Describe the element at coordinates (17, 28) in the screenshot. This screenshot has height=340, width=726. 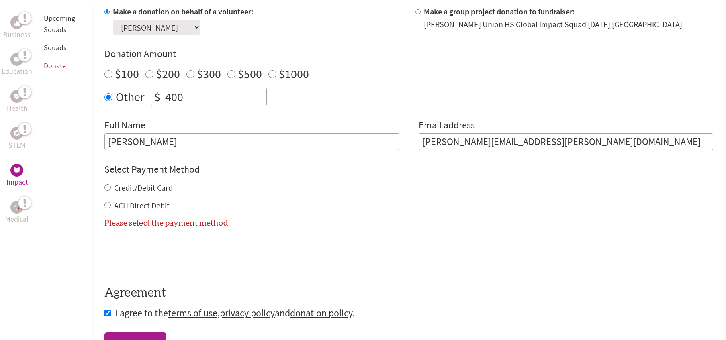
I see `a: BusinessBusiness` at that location.